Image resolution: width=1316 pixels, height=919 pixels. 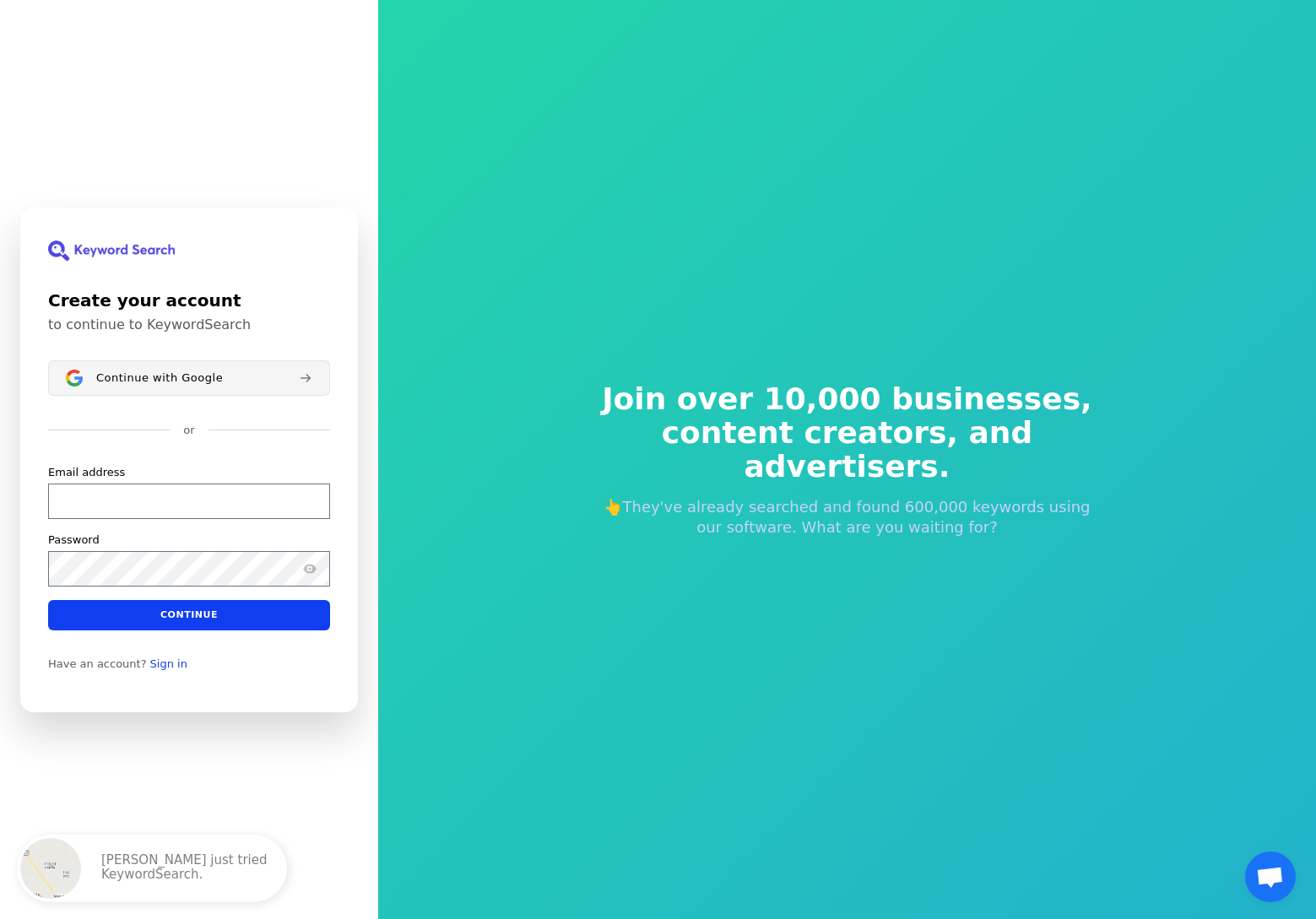 I want to click on span: content creators, and advertisers., so click(x=848, y=450).